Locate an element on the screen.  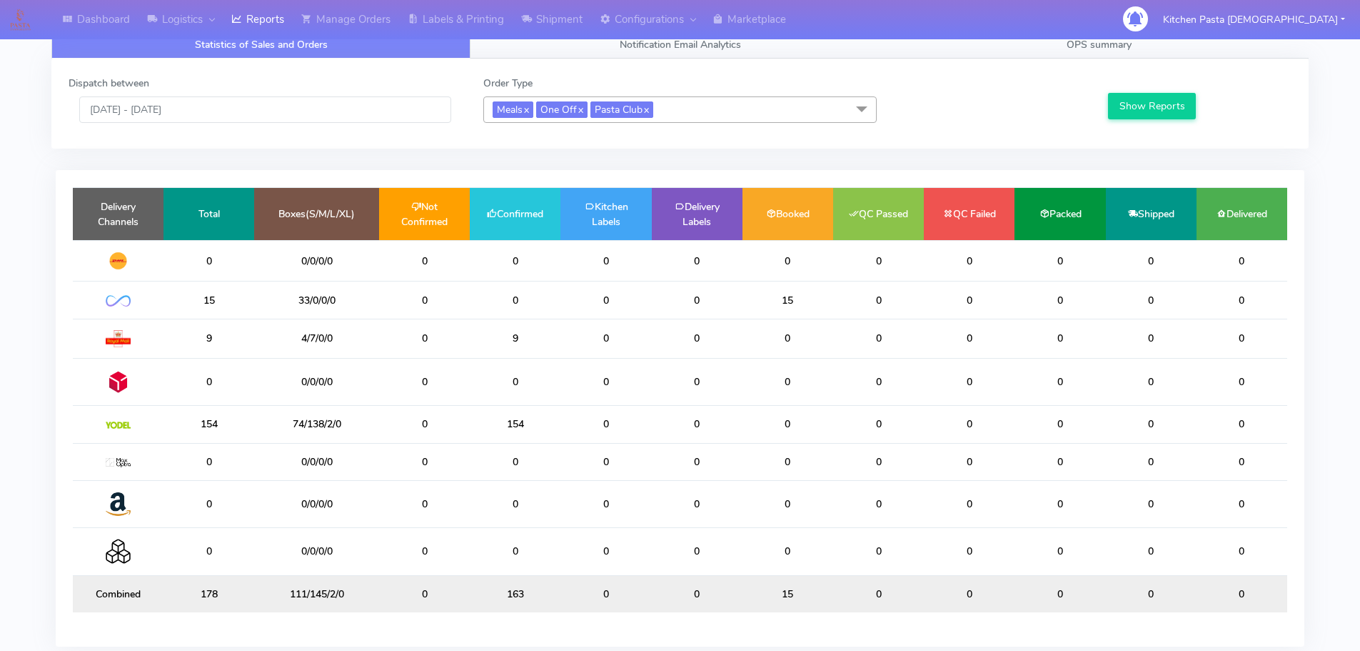
button: Show Reports is located at coordinates (1152, 106).